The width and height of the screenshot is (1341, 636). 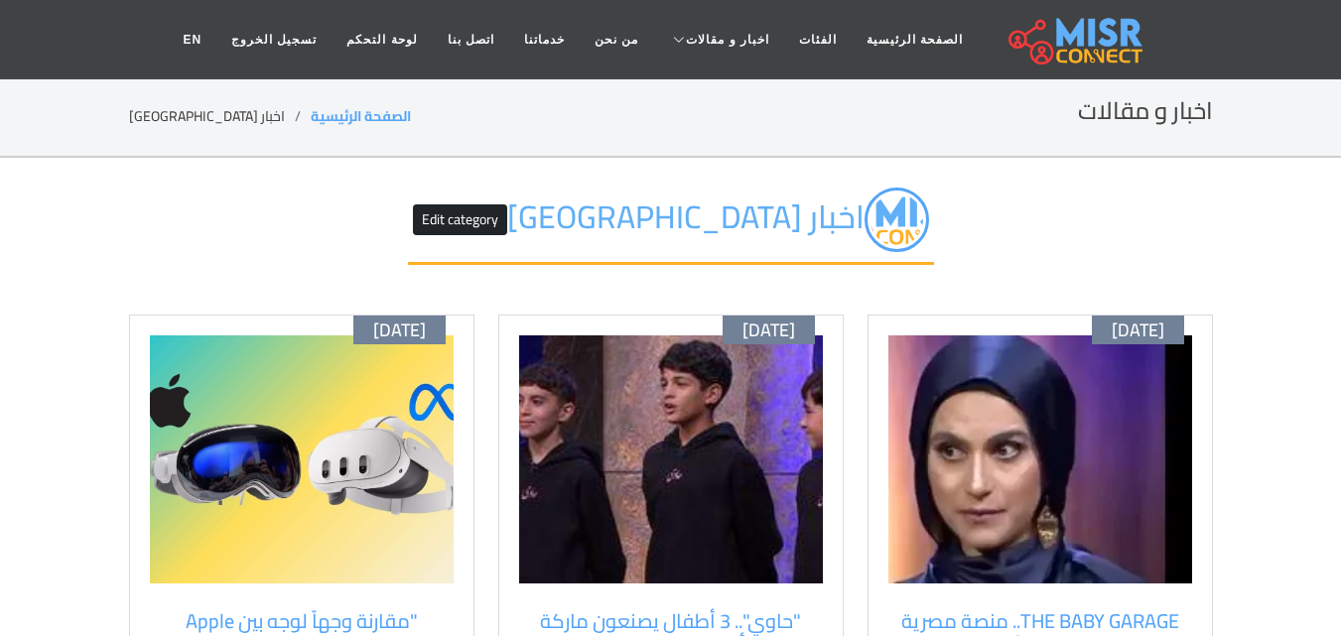 I want to click on a: تسجيل الخروج, so click(x=274, y=40).